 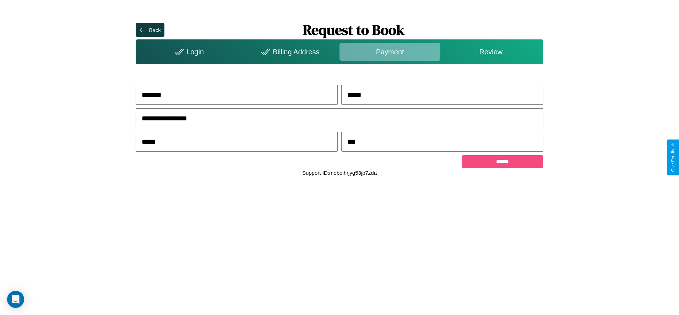 I want to click on div: Give Feedback, so click(x=673, y=157).